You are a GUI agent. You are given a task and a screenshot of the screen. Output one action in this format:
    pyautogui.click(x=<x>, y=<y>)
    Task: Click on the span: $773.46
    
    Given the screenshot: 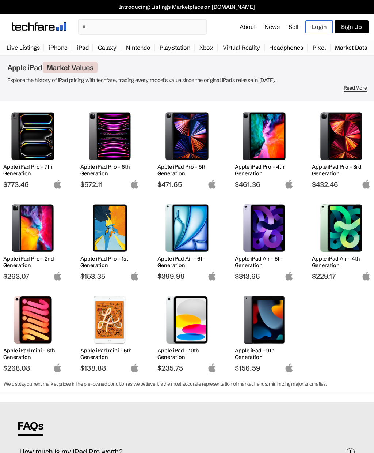 What is the action you would take?
    pyautogui.click(x=33, y=184)
    